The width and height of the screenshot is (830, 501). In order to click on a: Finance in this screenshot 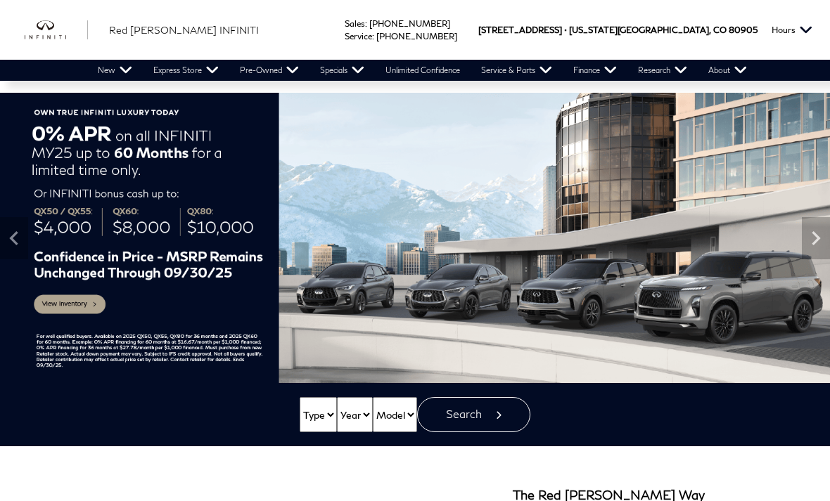, I will do `click(595, 70)`.